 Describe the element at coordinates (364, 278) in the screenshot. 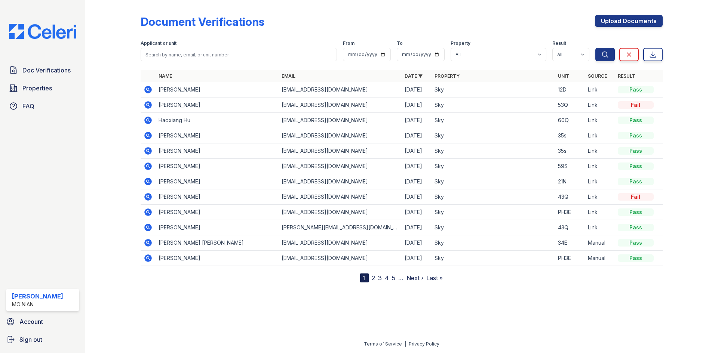

I see `div: 1` at that location.